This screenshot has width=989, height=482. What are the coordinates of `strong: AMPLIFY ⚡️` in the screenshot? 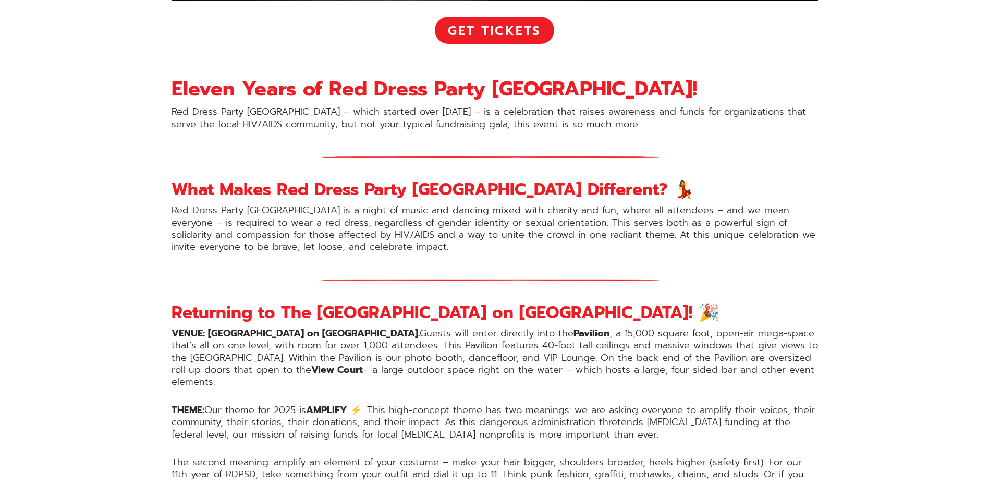 It's located at (334, 410).